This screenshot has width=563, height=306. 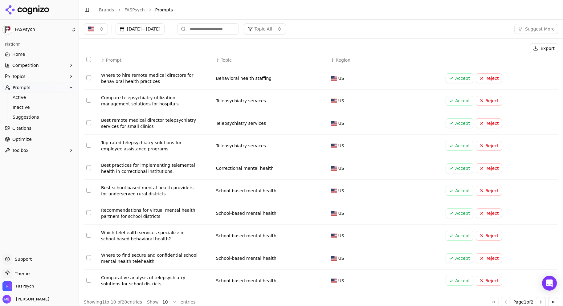 I want to click on button: Select row 9, so click(x=89, y=258).